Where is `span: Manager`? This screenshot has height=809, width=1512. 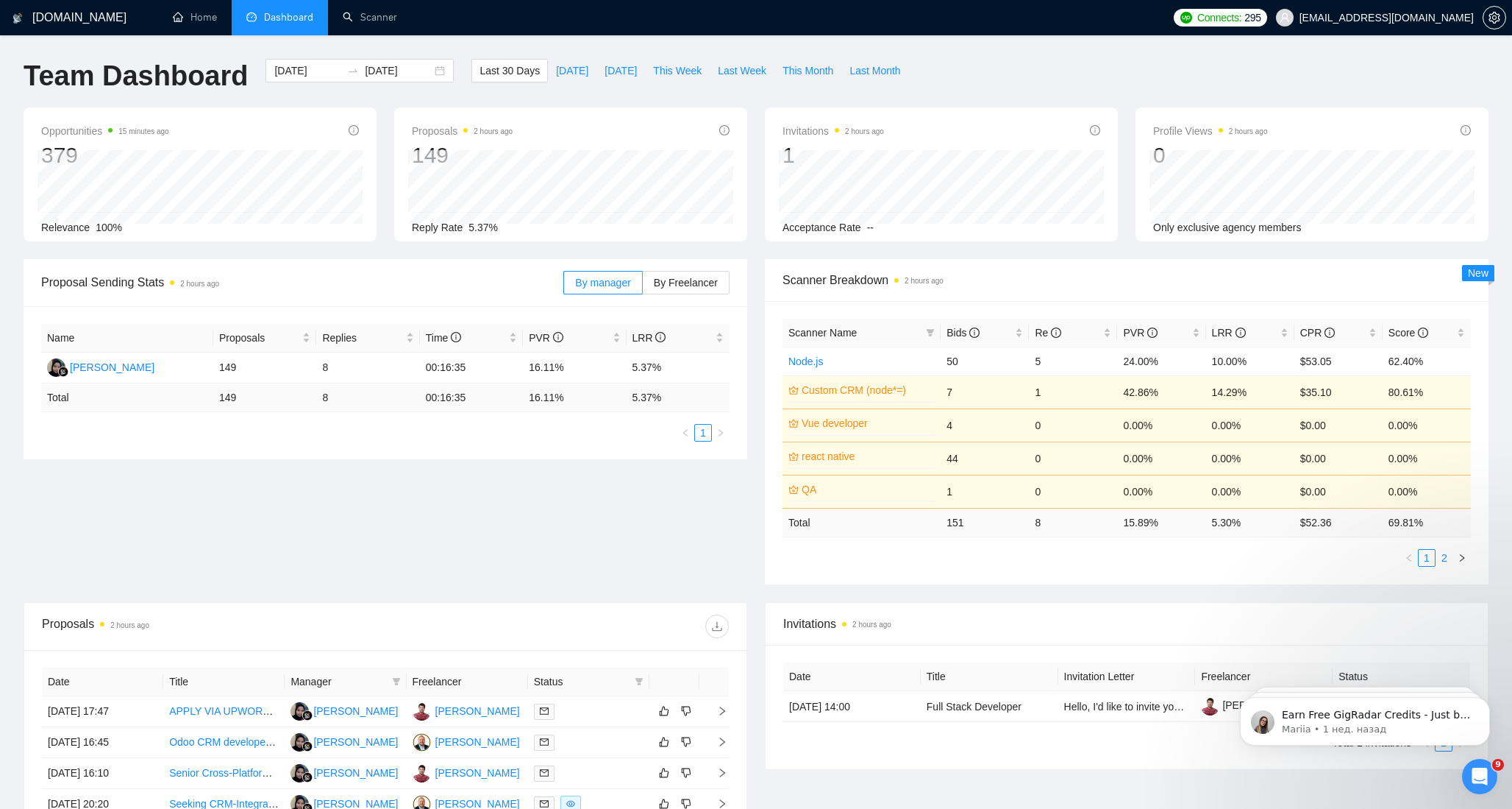 span: Manager is located at coordinates (338, 681).